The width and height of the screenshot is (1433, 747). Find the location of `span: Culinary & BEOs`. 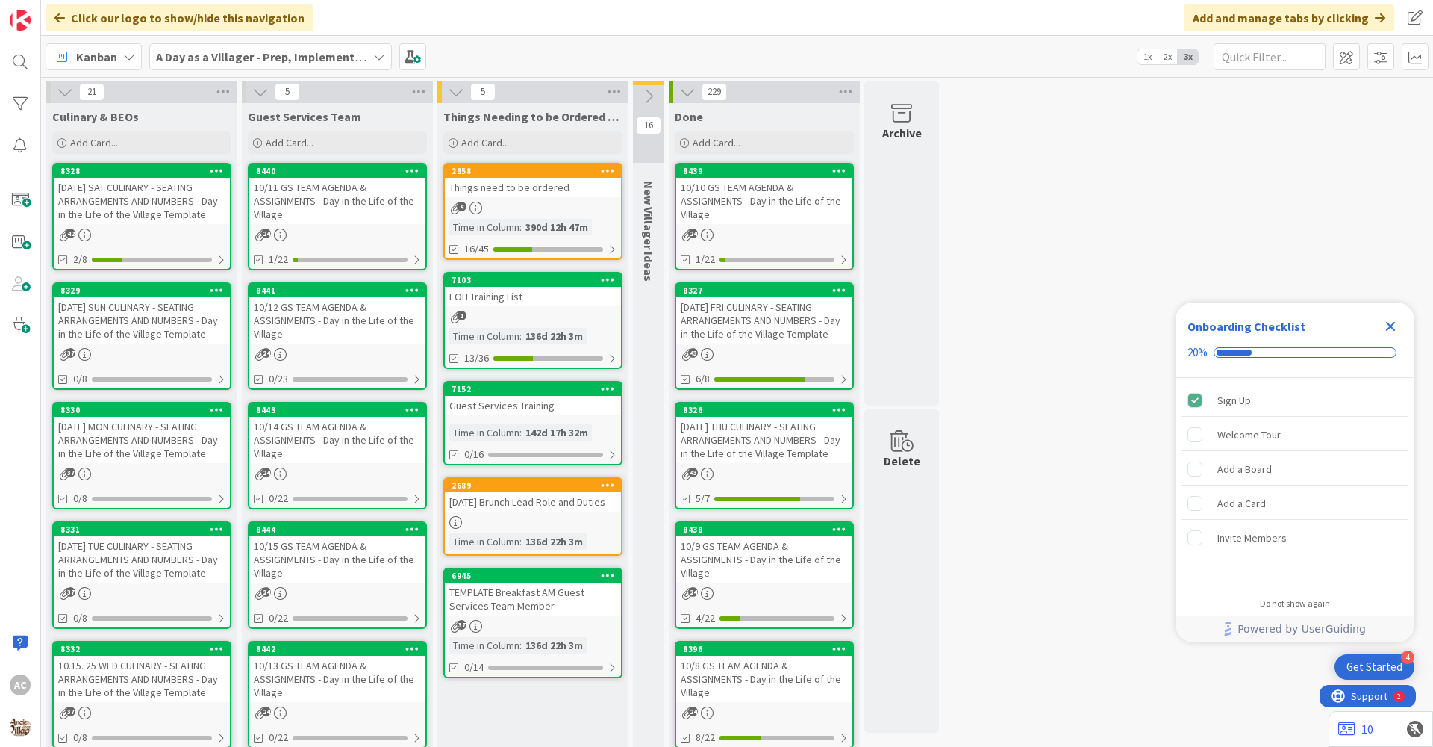

span: Culinary & BEOs is located at coordinates (96, 116).